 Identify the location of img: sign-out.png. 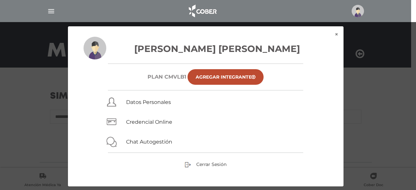
(188, 165).